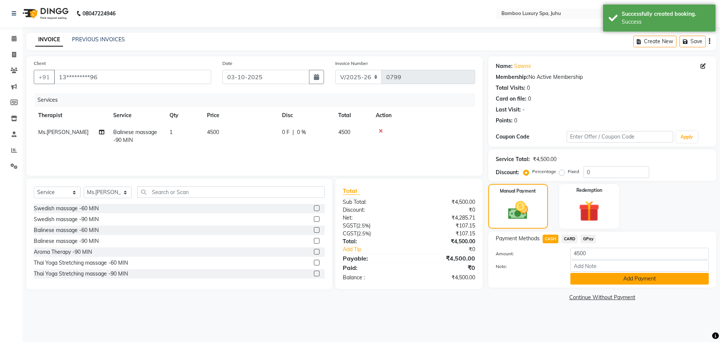  What do you see at coordinates (49, 40) in the screenshot?
I see `a: INVOICE` at bounding box center [49, 40].